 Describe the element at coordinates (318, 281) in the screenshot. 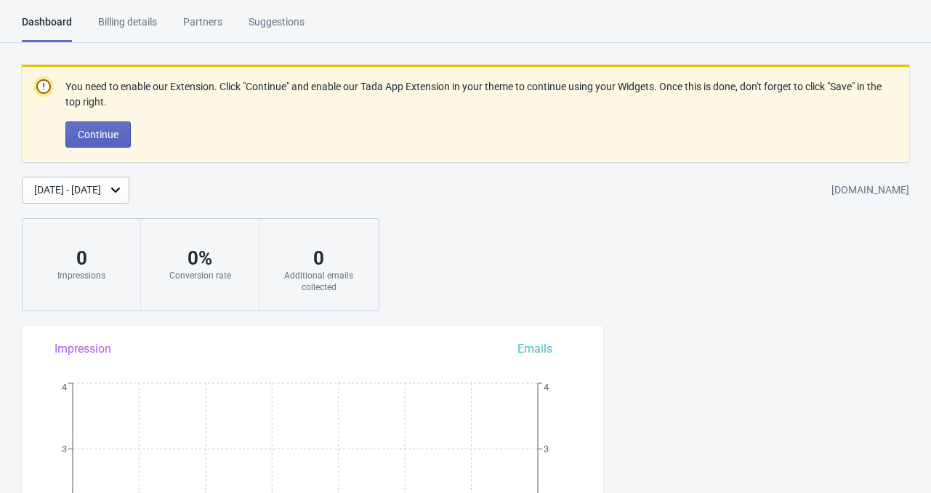

I see `div: Additional emails collected` at that location.